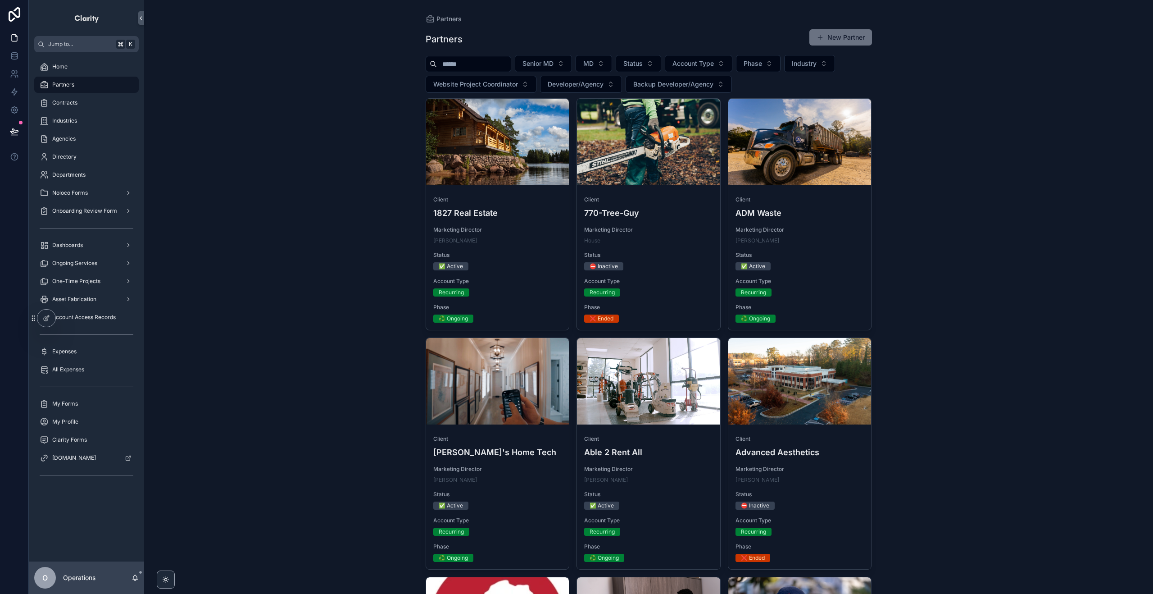 The width and height of the screenshot is (1153, 594). What do you see at coordinates (592, 241) in the screenshot?
I see `a: House` at bounding box center [592, 241].